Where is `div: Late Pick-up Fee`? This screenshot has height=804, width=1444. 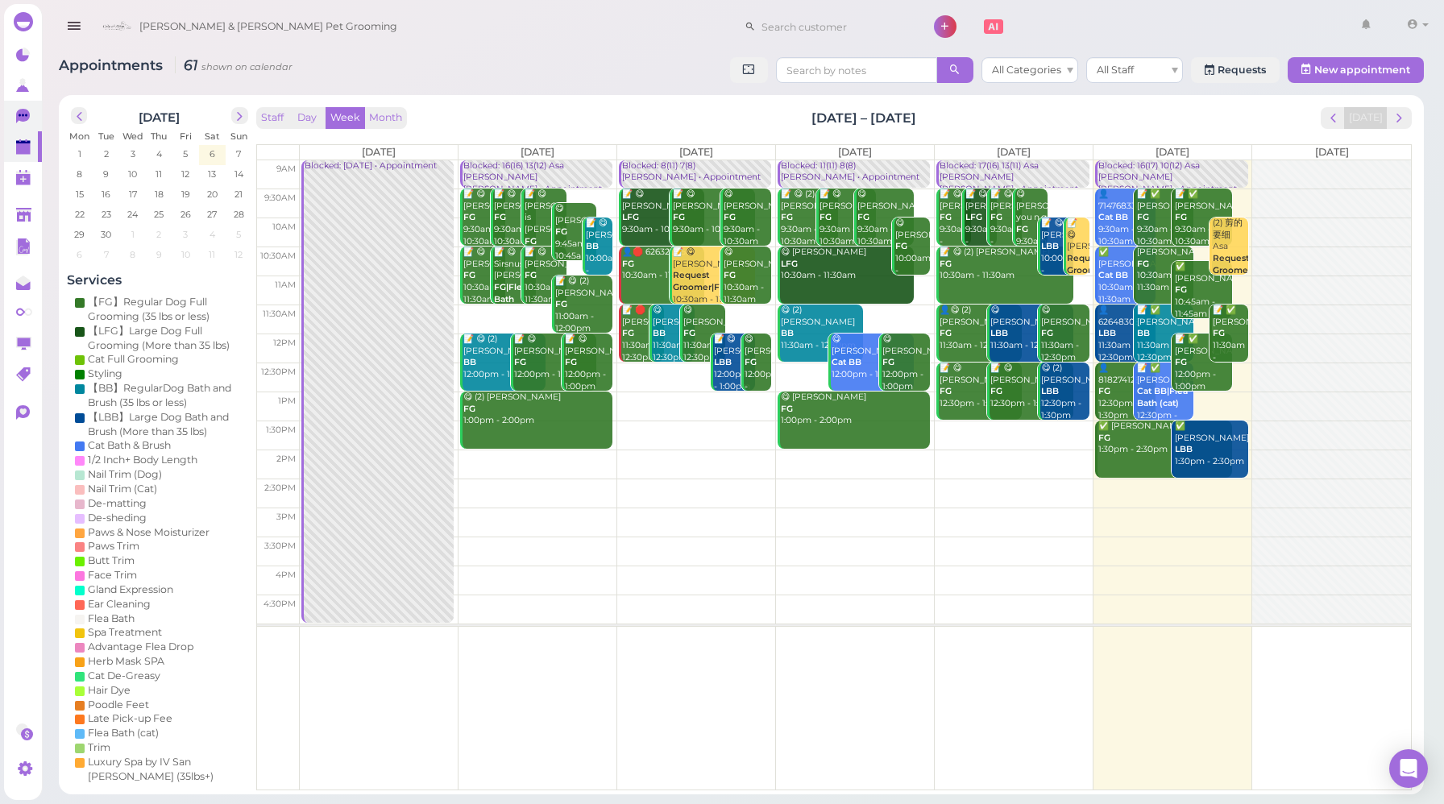 div: Late Pick-up Fee is located at coordinates (130, 719).